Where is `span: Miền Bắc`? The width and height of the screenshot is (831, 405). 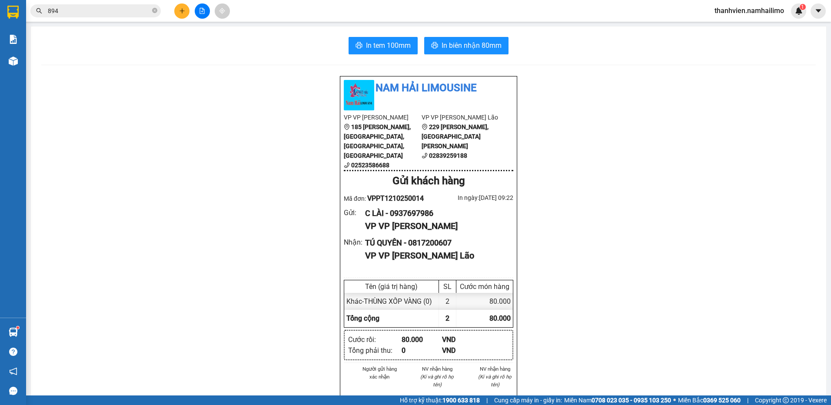 span: Miền Bắc is located at coordinates (709, 400).